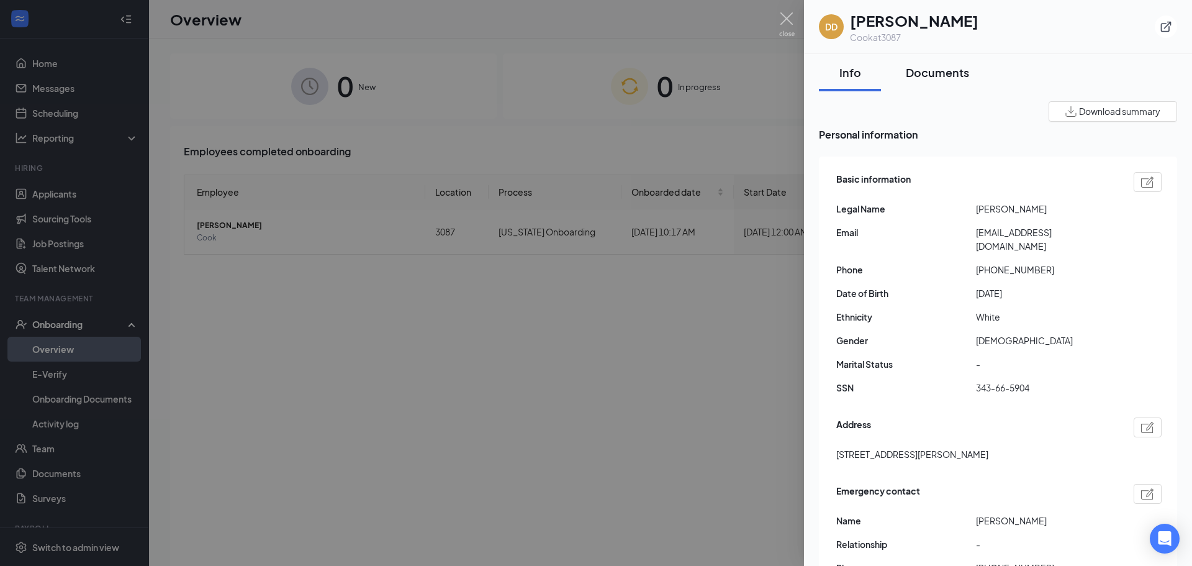  What do you see at coordinates (1166, 27) in the screenshot?
I see `button: ExternalLink` at bounding box center [1166, 27].